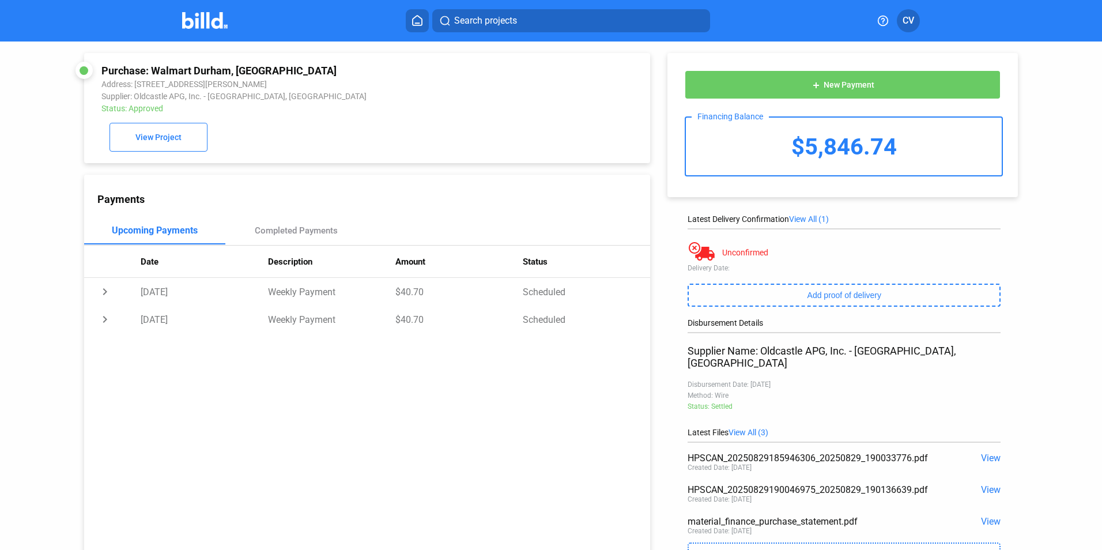 The width and height of the screenshot is (1102, 550). I want to click on div: Upcoming Payments, so click(154, 230).